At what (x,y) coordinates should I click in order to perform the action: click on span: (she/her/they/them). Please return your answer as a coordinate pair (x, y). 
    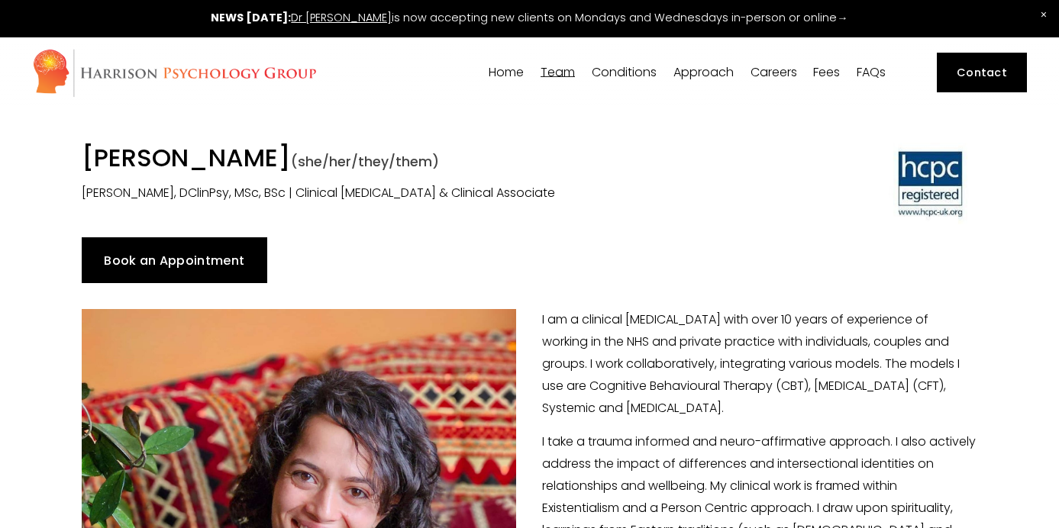
    Looking at the image, I should click on (365, 162).